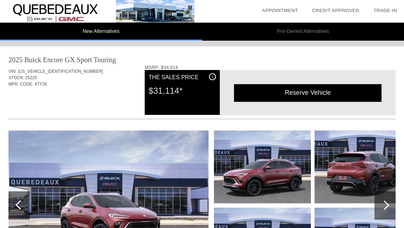 Image resolution: width=404 pixels, height=228 pixels. Describe the element at coordinates (385, 10) in the screenshot. I see `a: Trade-In` at that location.